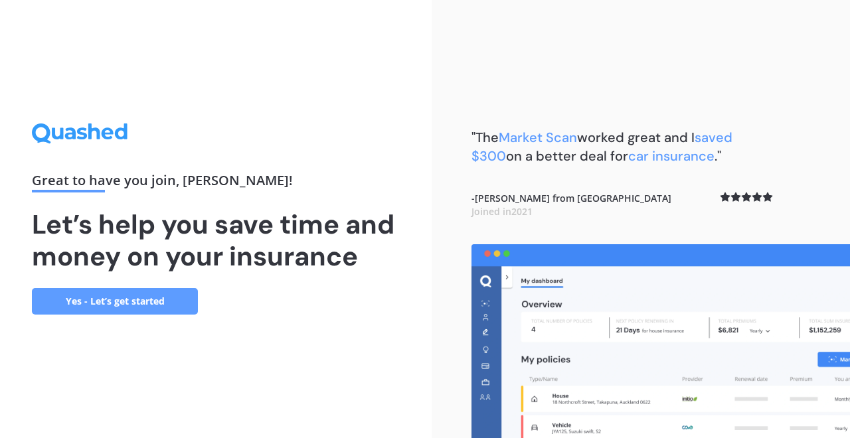  What do you see at coordinates (671, 156) in the screenshot?
I see `span: car insurance` at bounding box center [671, 156].